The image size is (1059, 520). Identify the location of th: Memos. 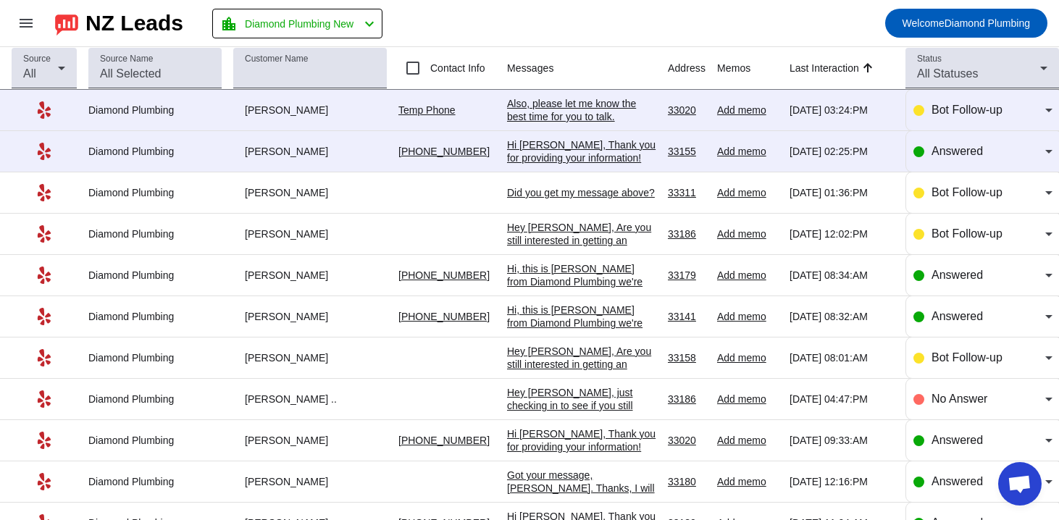
(753, 68).